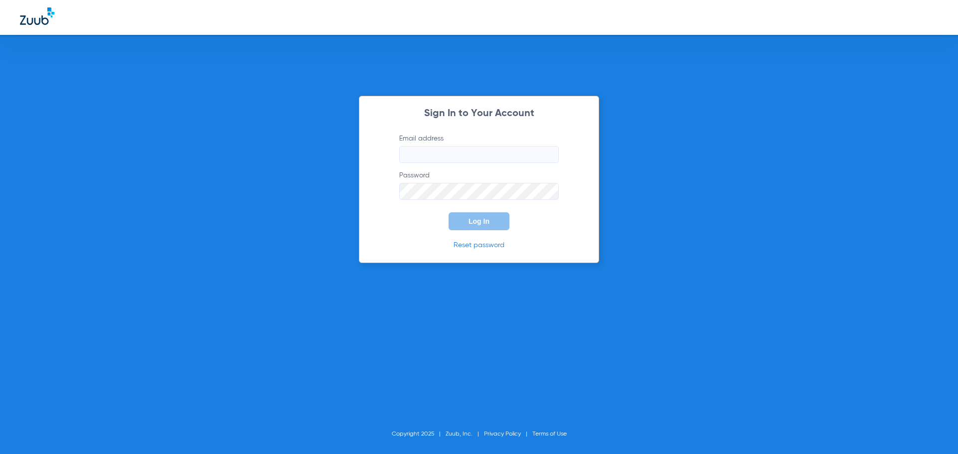 This screenshot has height=454, width=958. What do you see at coordinates (479, 245) in the screenshot?
I see `a: Reset password` at bounding box center [479, 245].